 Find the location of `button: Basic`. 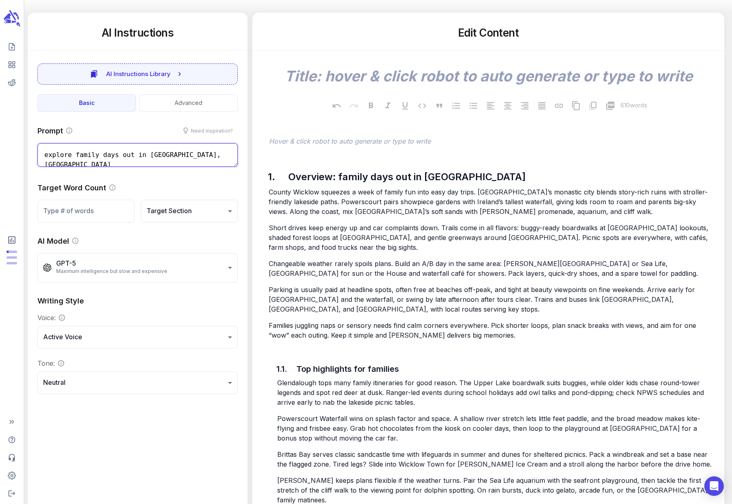

button: Basic is located at coordinates (87, 103).